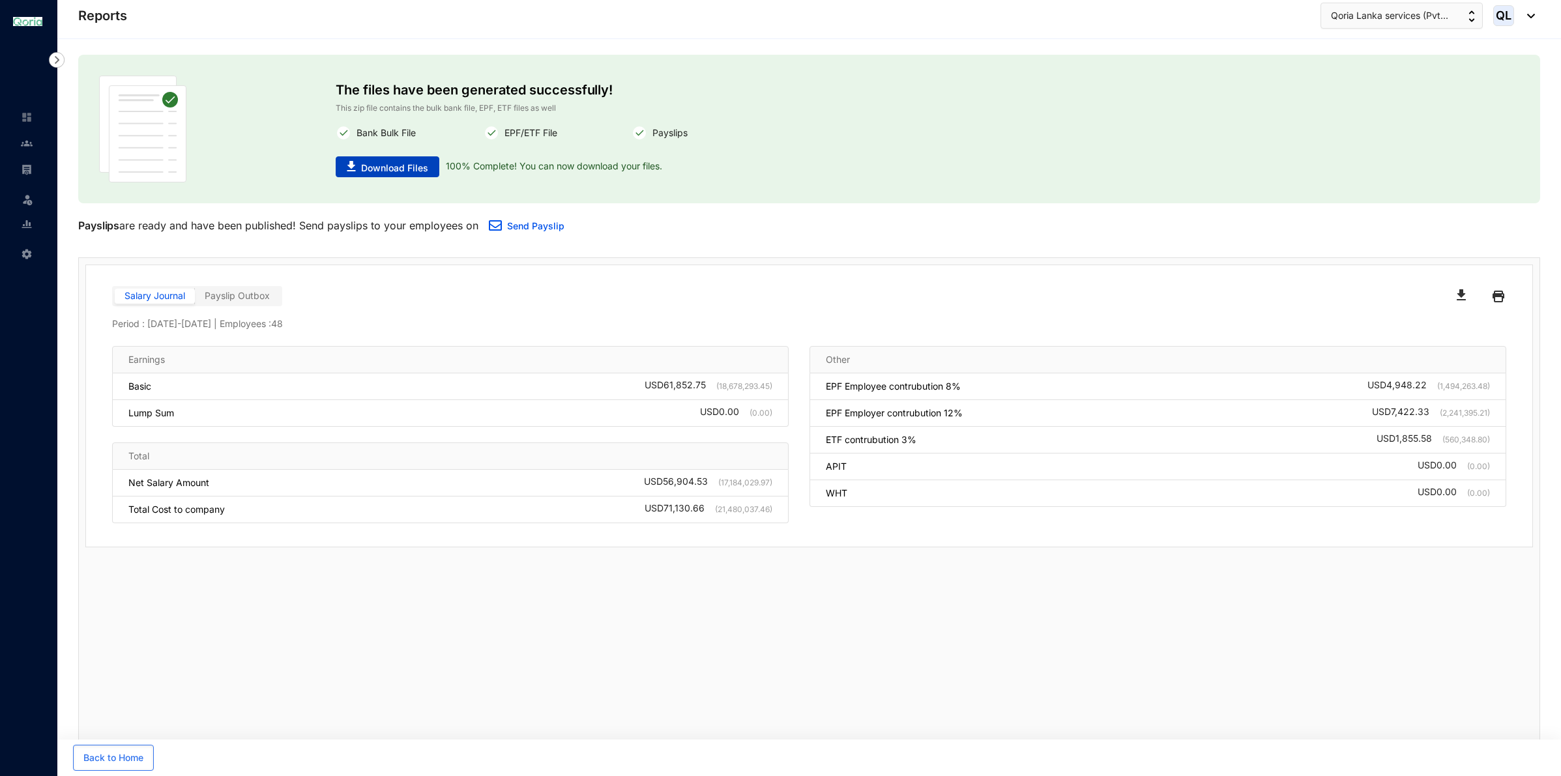 The image size is (1561, 776). What do you see at coordinates (27, 254) in the screenshot?
I see `img: settings-unselected.1febfda315e6e19643a1.svg` at bounding box center [27, 254].